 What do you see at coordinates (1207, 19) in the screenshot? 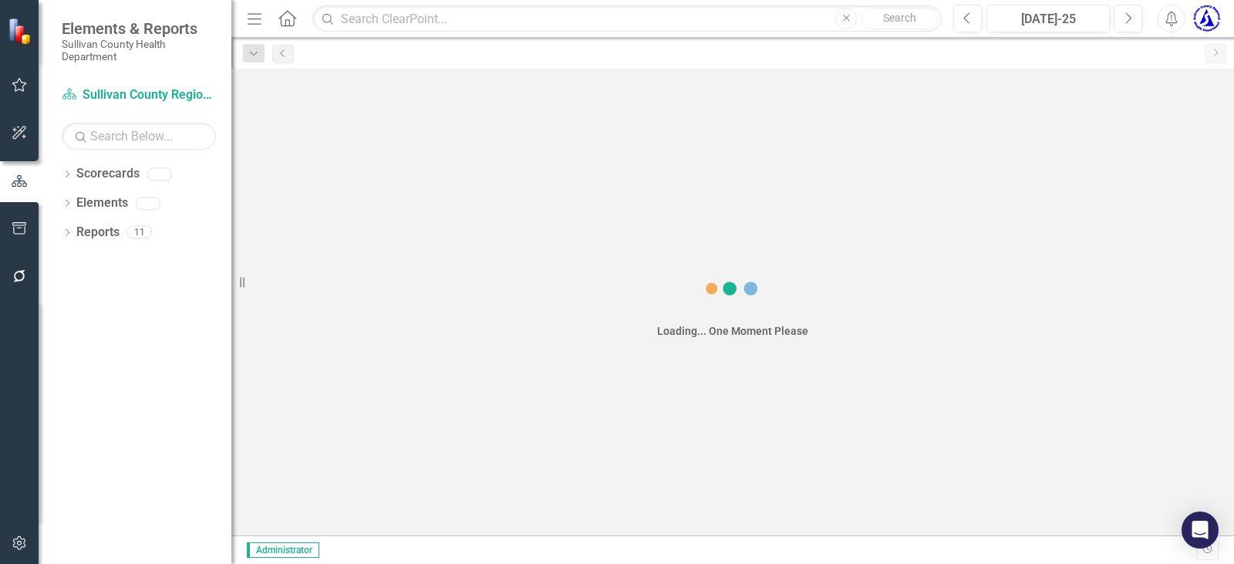
I see `img: Lynsey Gollehon` at bounding box center [1207, 19].